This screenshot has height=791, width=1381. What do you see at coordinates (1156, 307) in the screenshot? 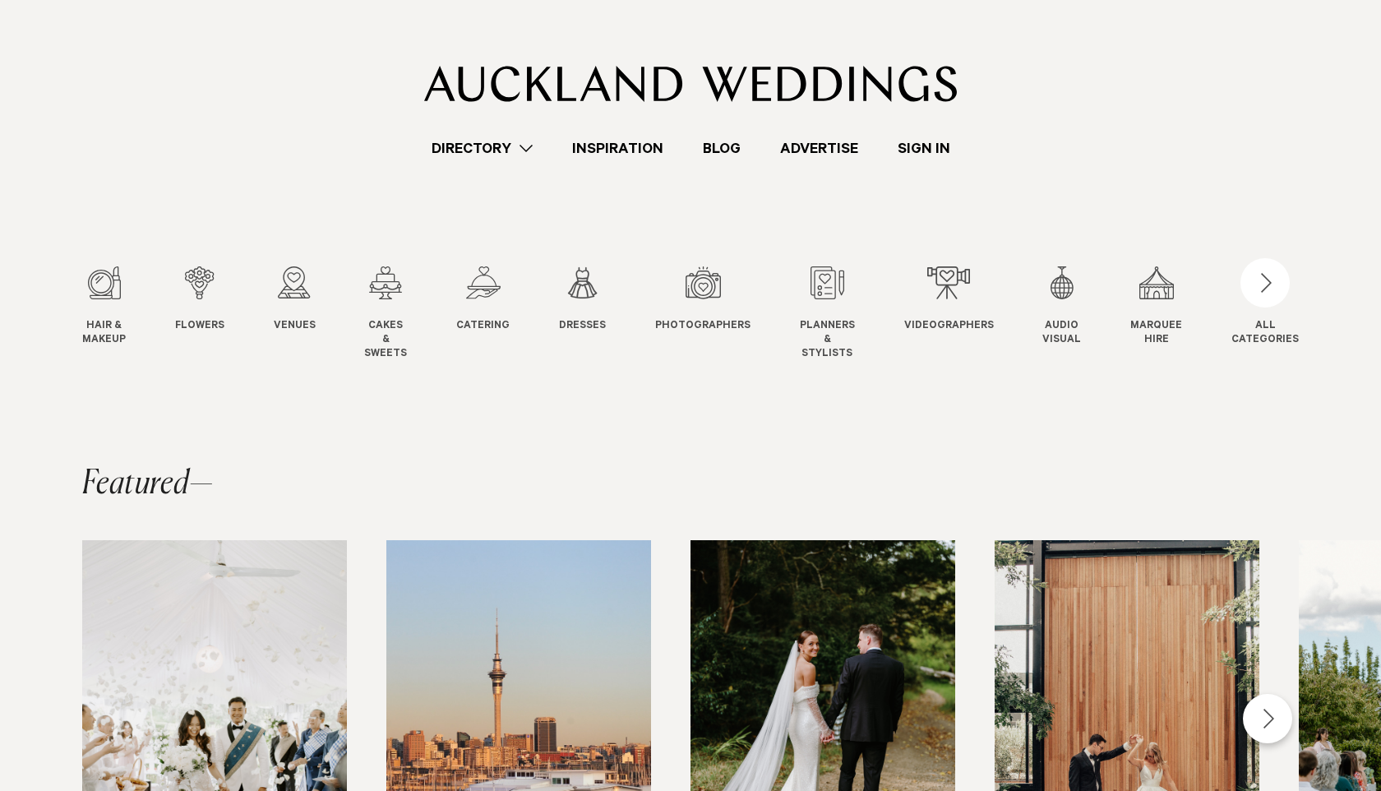
I see `a: Marquee Hire` at bounding box center [1156, 307].